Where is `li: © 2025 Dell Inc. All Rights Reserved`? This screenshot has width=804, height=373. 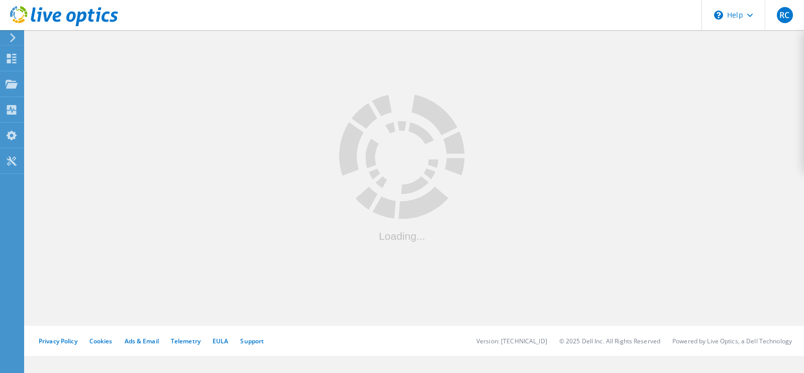 li: © 2025 Dell Inc. All Rights Reserved is located at coordinates (610, 341).